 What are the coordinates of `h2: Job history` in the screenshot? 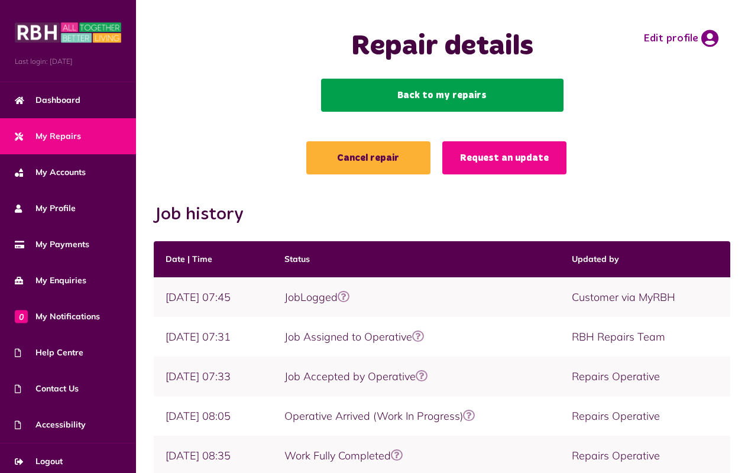 It's located at (442, 215).